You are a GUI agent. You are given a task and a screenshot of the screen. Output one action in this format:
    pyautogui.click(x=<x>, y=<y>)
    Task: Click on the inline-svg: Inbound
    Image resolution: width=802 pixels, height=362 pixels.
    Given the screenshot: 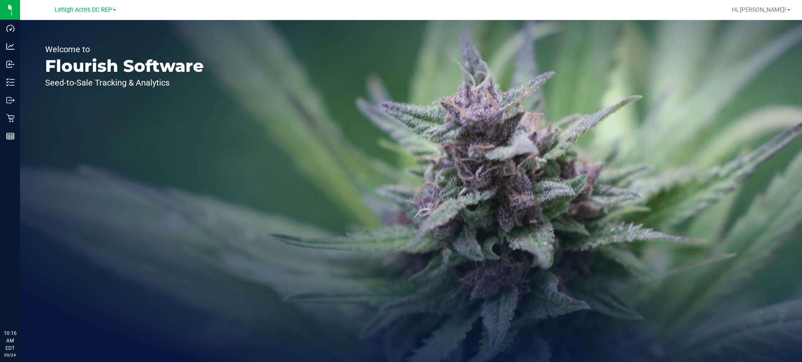 What is the action you would take?
    pyautogui.click(x=10, y=64)
    